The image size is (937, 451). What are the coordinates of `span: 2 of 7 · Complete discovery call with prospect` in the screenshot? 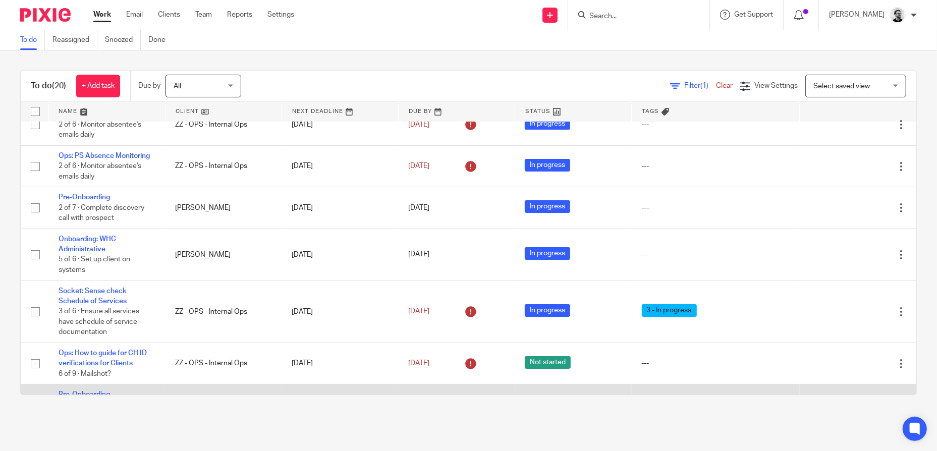 It's located at (101, 213).